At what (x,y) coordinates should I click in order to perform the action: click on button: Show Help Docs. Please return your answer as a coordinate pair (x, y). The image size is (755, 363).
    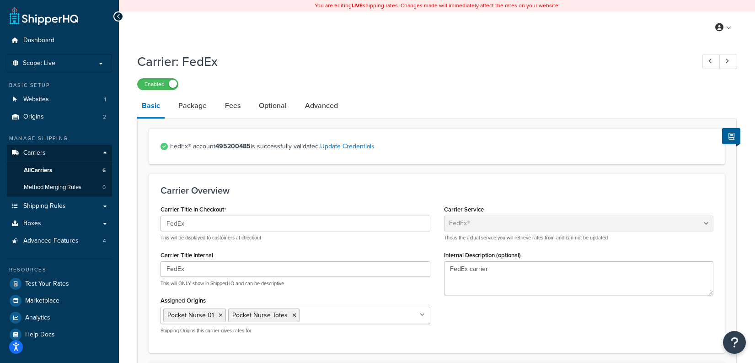
    Looking at the image, I should click on (731, 136).